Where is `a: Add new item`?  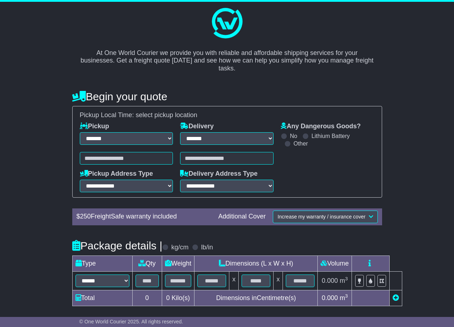 a: Add new item is located at coordinates (396, 298).